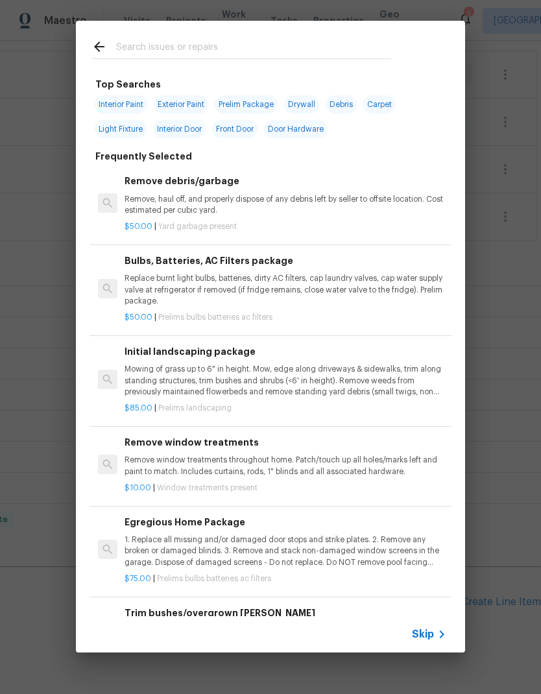  What do you see at coordinates (285, 466) in the screenshot?
I see `p: Remove window treatments throughout home. Patch/touch up all holes/marks left and paint to match....` at bounding box center [285, 466].